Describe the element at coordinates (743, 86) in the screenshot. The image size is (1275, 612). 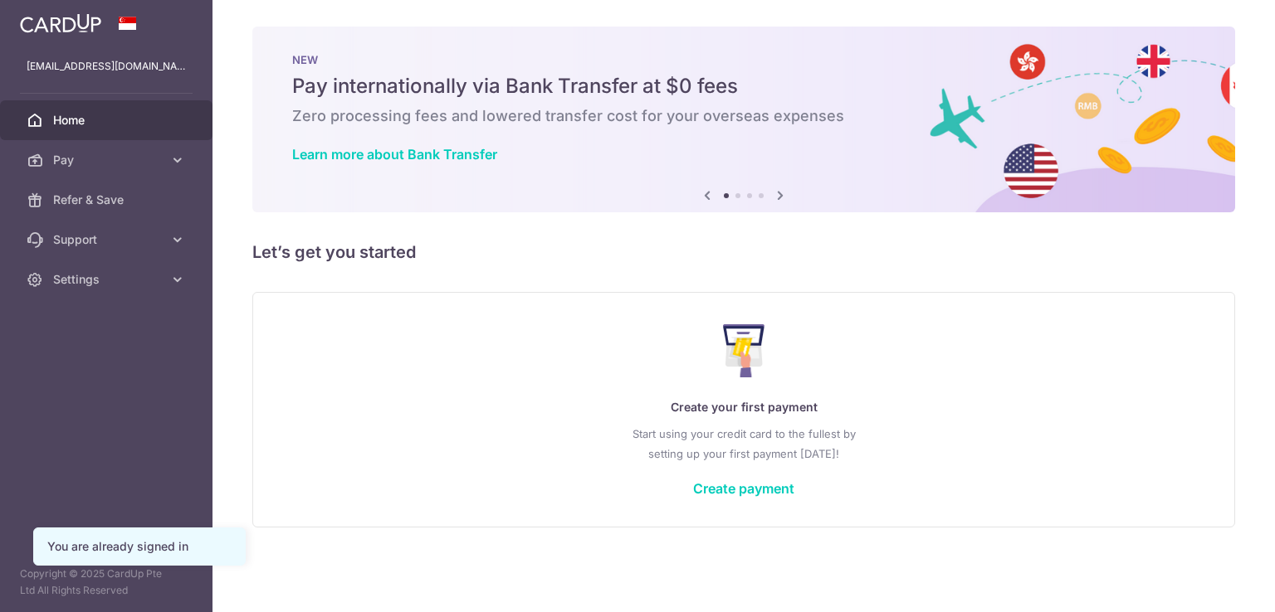
I see `h5: Pay internationally via Bank Transfer at $0 fees` at that location.